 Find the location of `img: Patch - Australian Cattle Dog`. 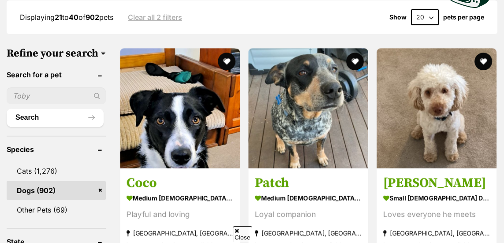

img: Patch - Australian Cattle Dog is located at coordinates (308, 108).